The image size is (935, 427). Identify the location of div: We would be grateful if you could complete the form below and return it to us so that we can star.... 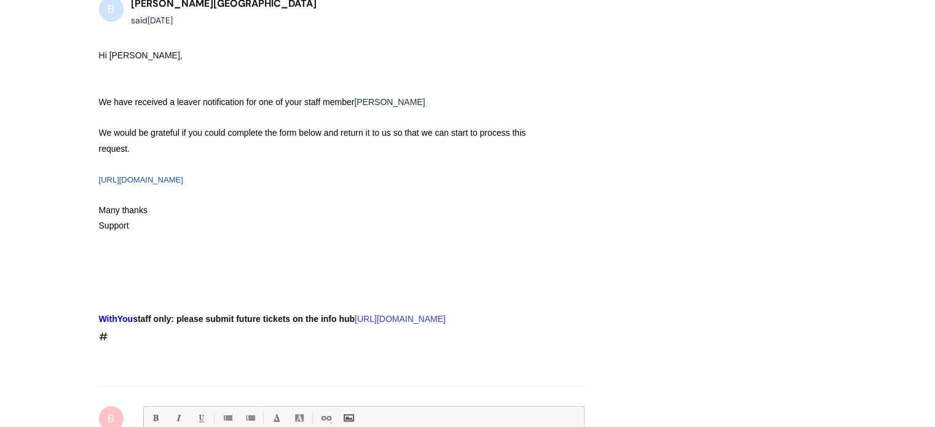
(320, 141).